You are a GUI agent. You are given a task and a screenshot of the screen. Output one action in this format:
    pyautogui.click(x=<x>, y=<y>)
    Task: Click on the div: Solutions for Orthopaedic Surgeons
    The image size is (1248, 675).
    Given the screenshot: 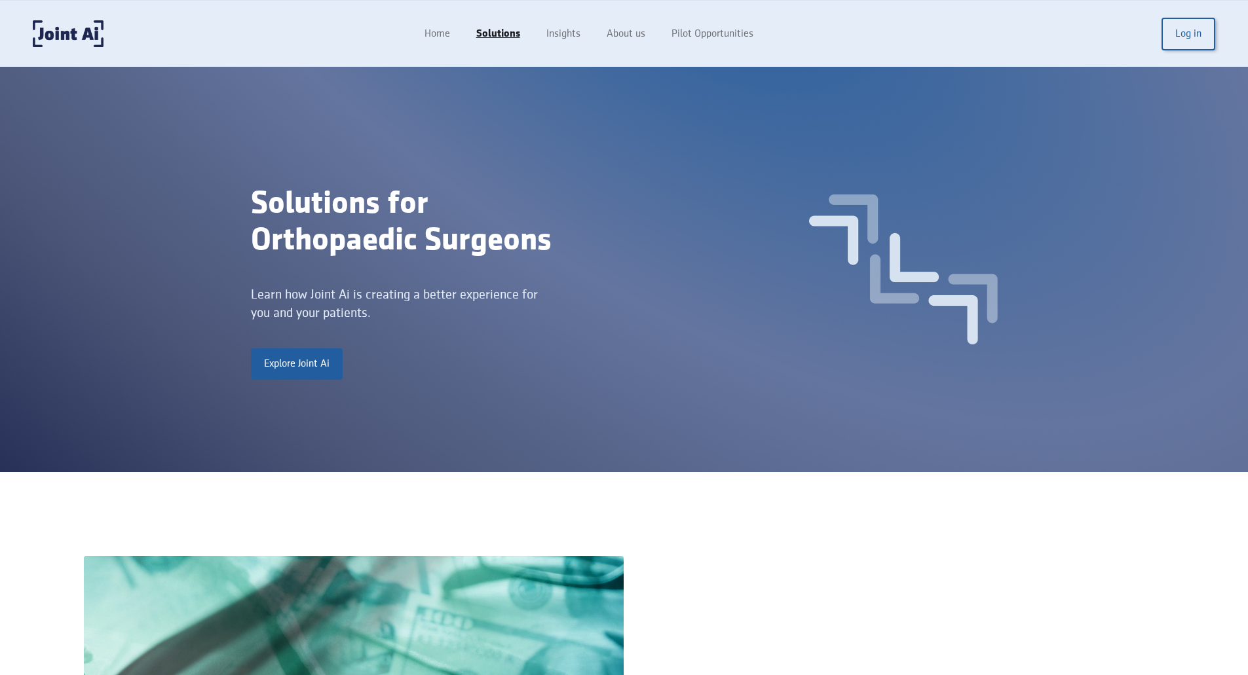 What is the action you would take?
    pyautogui.click(x=456, y=223)
    